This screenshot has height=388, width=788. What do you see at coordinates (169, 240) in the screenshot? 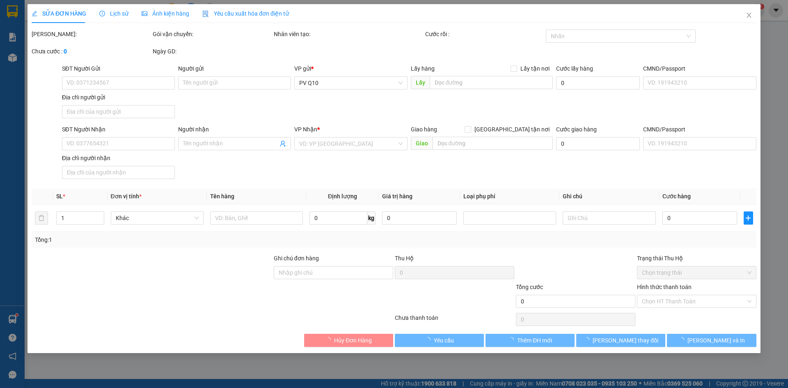
I see `div: Tổng: 1` at bounding box center [169, 240].